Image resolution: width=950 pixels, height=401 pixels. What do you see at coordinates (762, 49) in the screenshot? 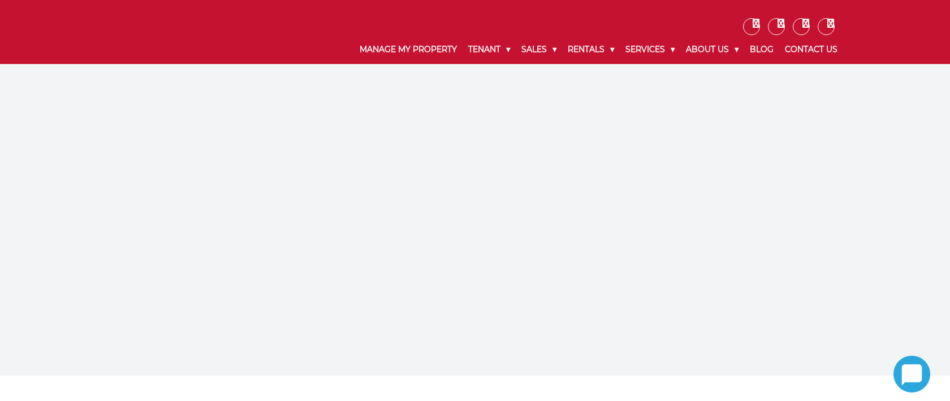
I see `a: Blog` at bounding box center [762, 49].